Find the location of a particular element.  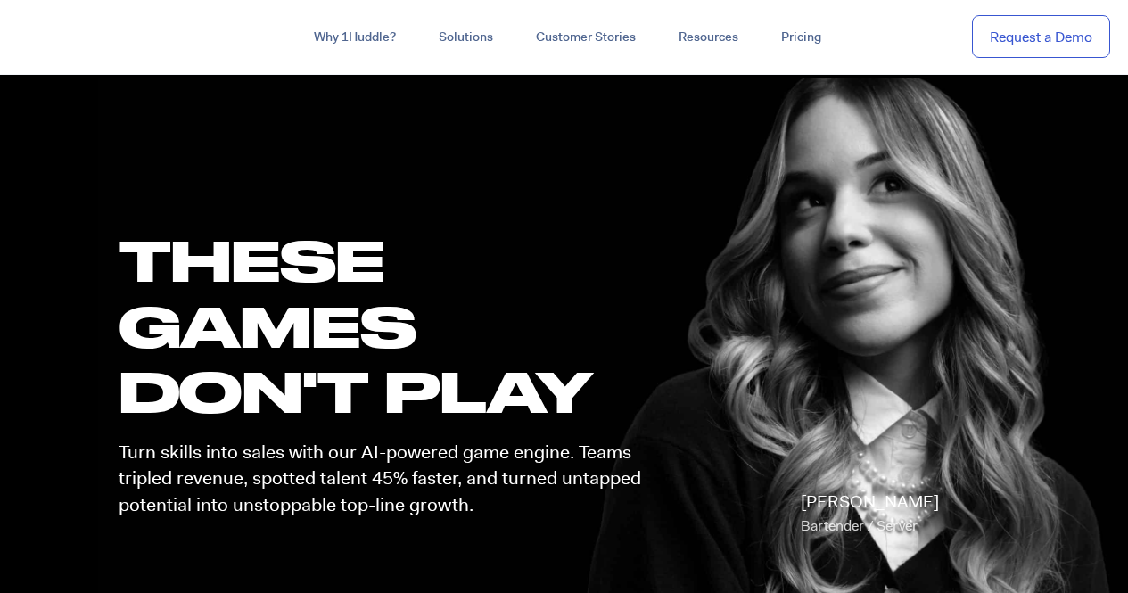

a: Customer Stories is located at coordinates (586, 37).